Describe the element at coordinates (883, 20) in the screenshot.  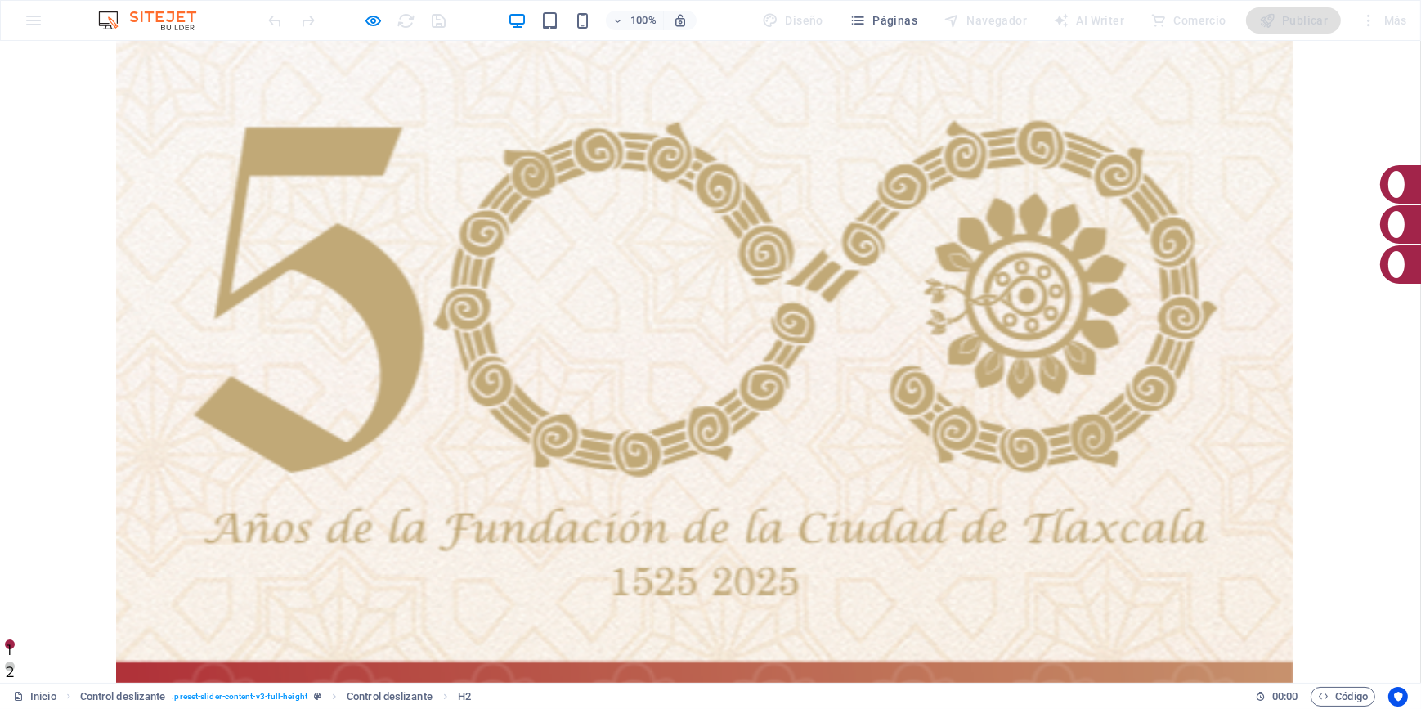
I see `button: Páginas` at that location.